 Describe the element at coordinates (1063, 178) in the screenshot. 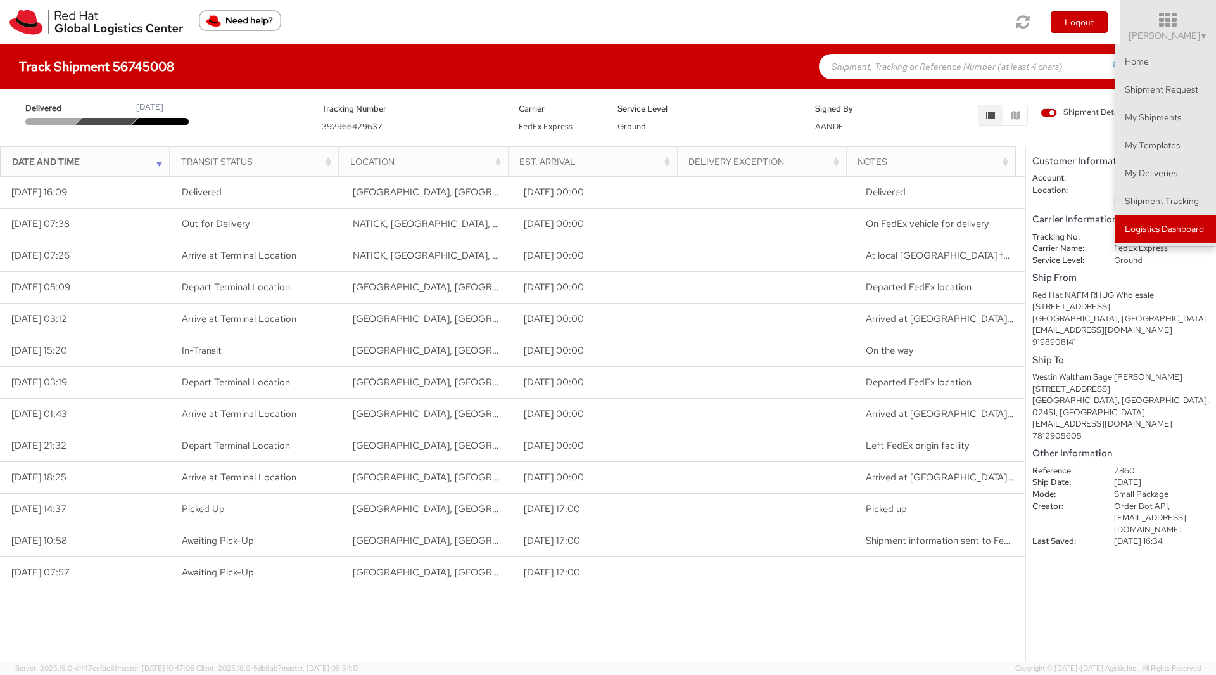

I see `dt: Account:` at that location.